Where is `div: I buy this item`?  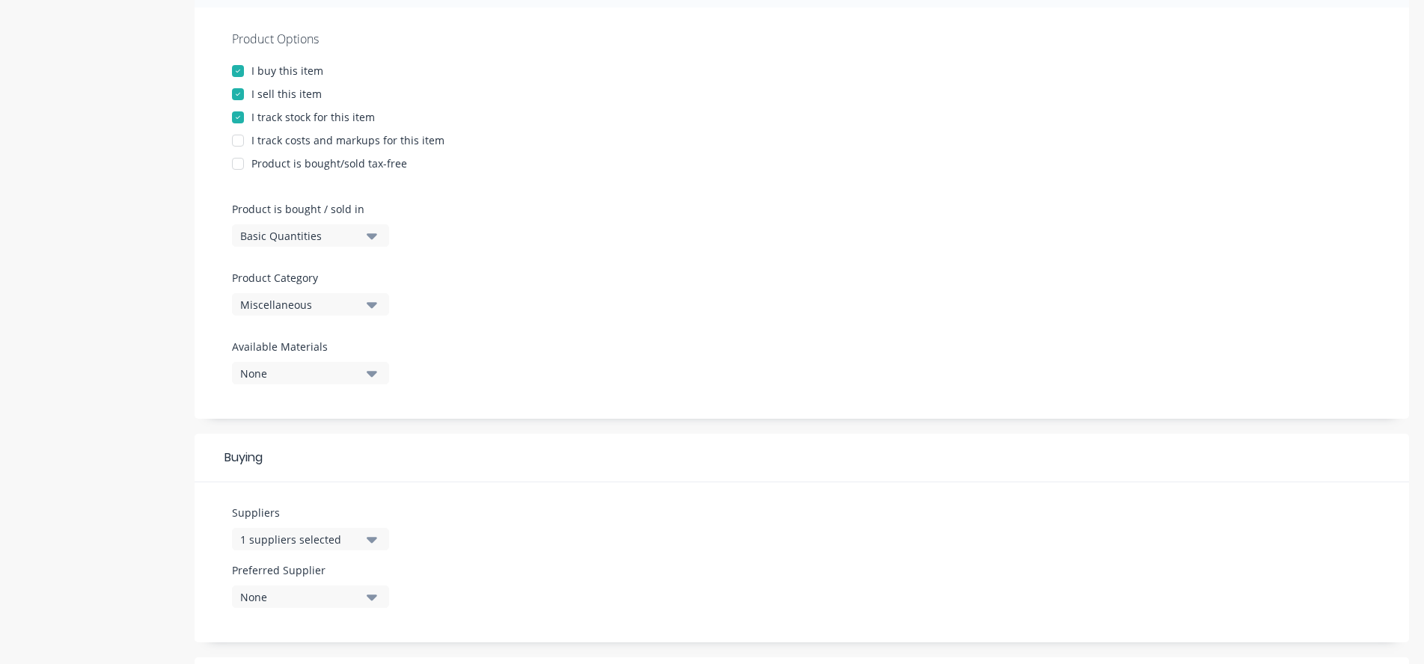 div: I buy this item is located at coordinates (287, 70).